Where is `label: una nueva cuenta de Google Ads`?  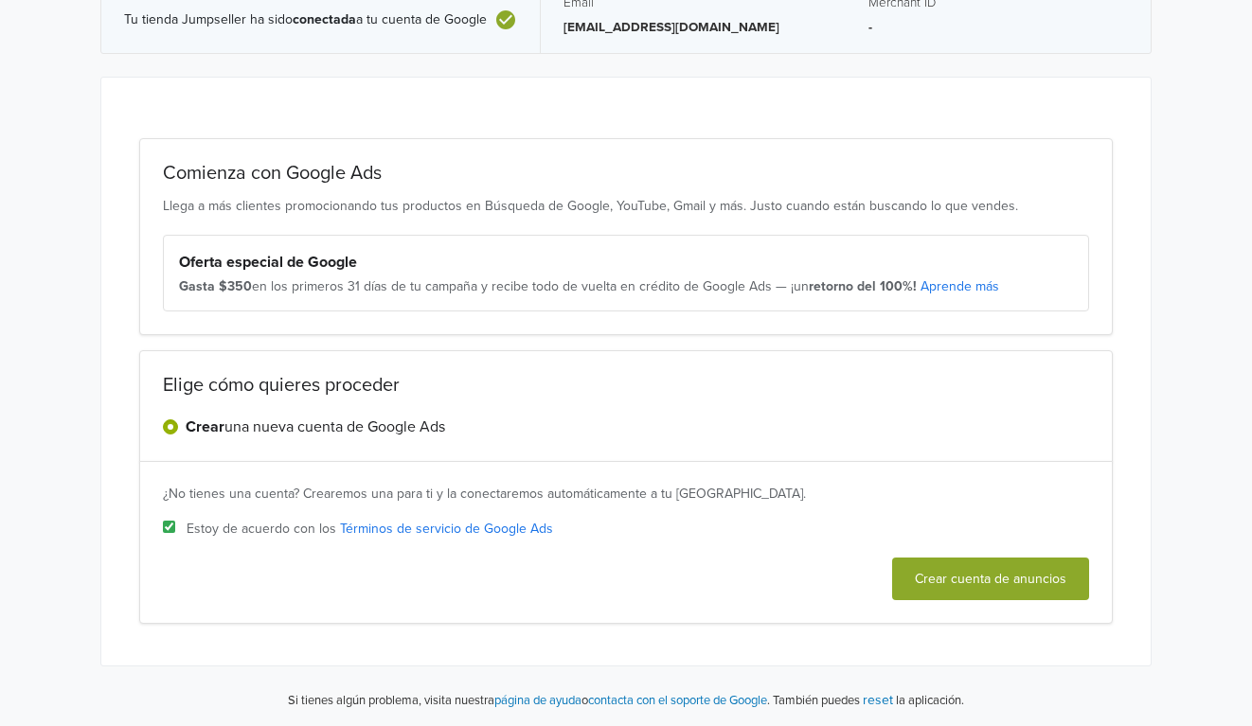 label: una nueva cuenta de Google Ads is located at coordinates (315, 427).